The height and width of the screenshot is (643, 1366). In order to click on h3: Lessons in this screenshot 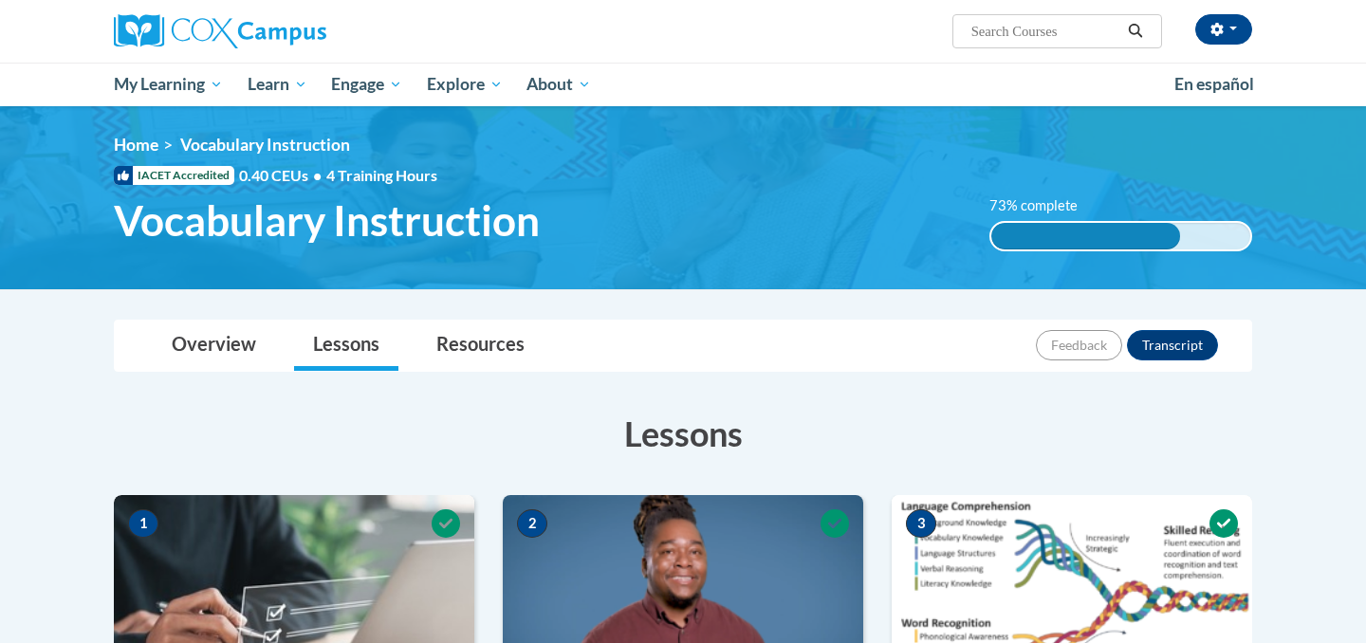, I will do `click(683, 434)`.